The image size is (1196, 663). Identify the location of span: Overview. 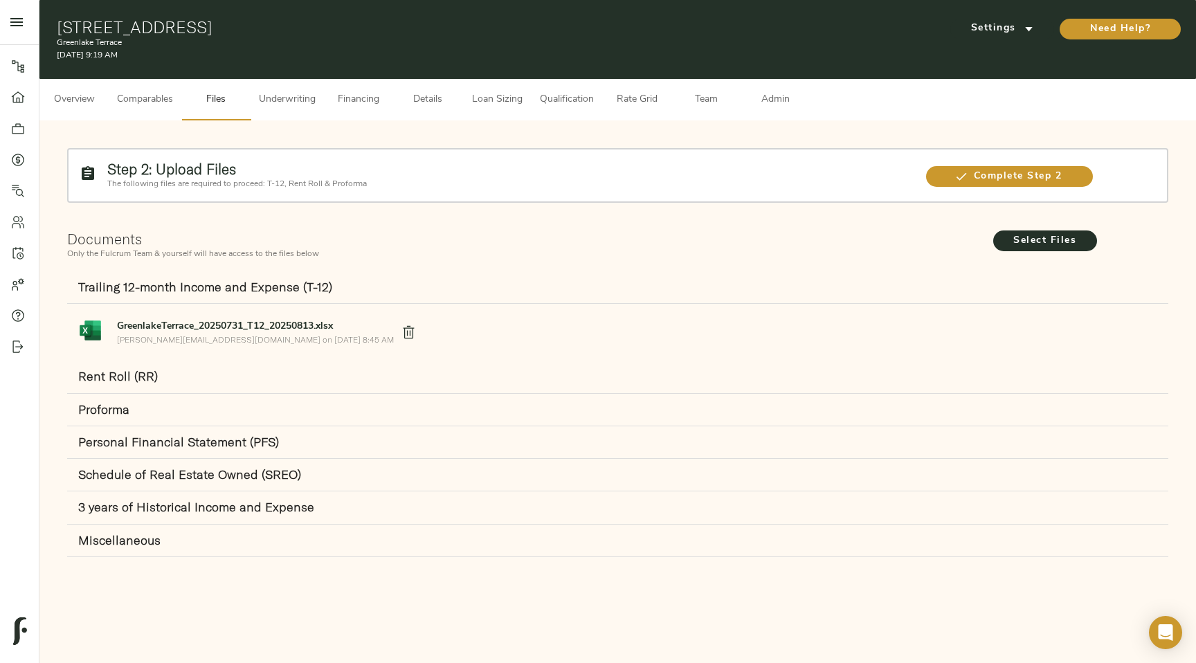
(74, 100).